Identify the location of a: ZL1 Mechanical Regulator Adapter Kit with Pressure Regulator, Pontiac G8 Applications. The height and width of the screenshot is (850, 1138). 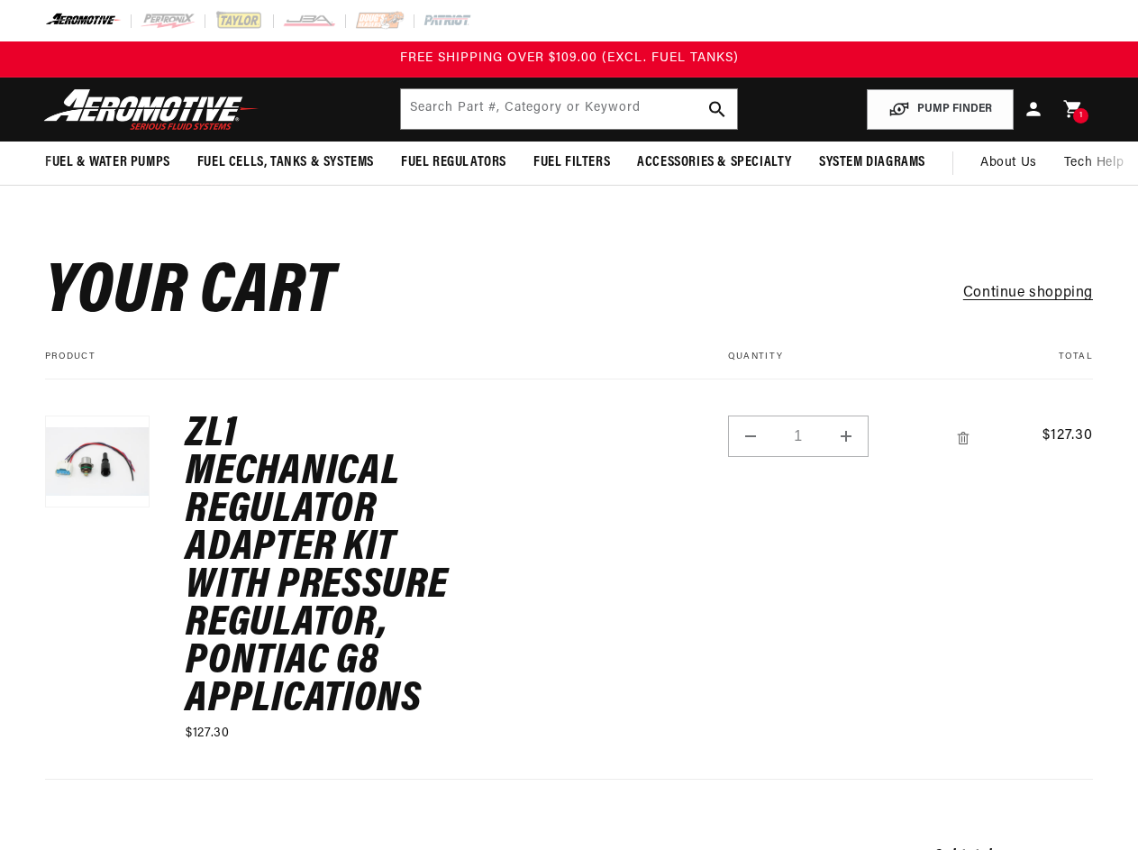
(321, 567).